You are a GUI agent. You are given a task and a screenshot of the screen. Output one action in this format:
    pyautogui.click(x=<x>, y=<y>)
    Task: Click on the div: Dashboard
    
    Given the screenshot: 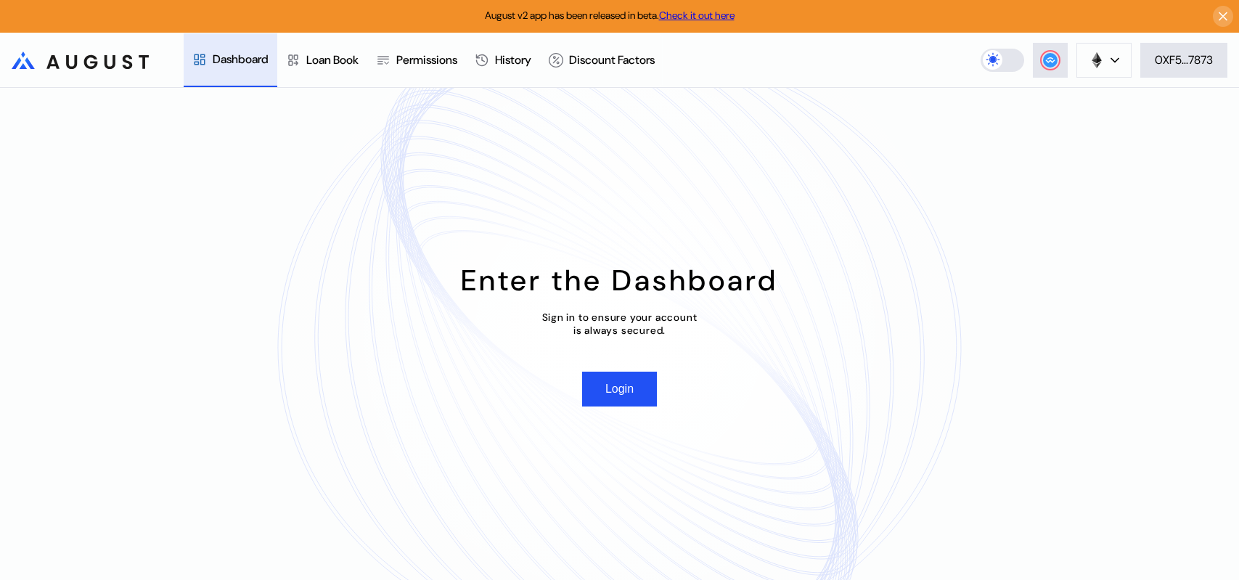 What is the action you would take?
    pyautogui.click(x=240, y=59)
    